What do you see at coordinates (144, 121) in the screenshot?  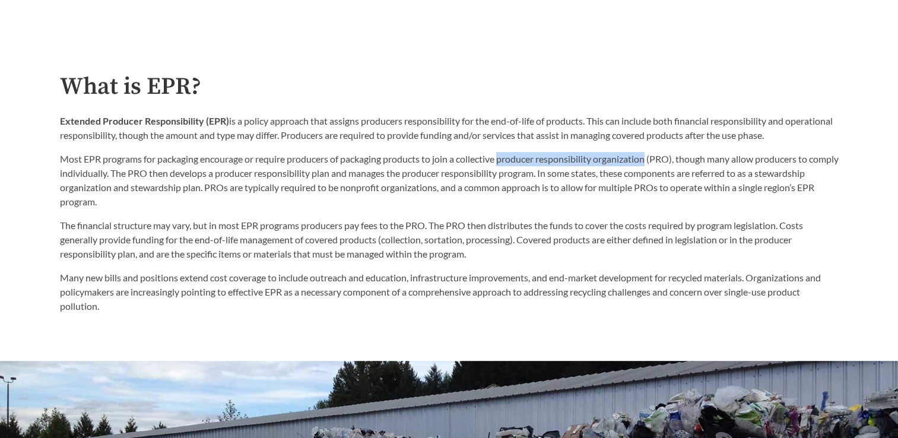 I see `strong: Extended Producer Responsibility (EPR)` at bounding box center [144, 121].